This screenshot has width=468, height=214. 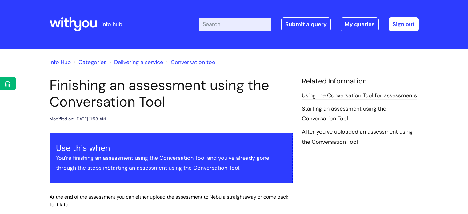 I want to click on a: Submit a query, so click(x=306, y=24).